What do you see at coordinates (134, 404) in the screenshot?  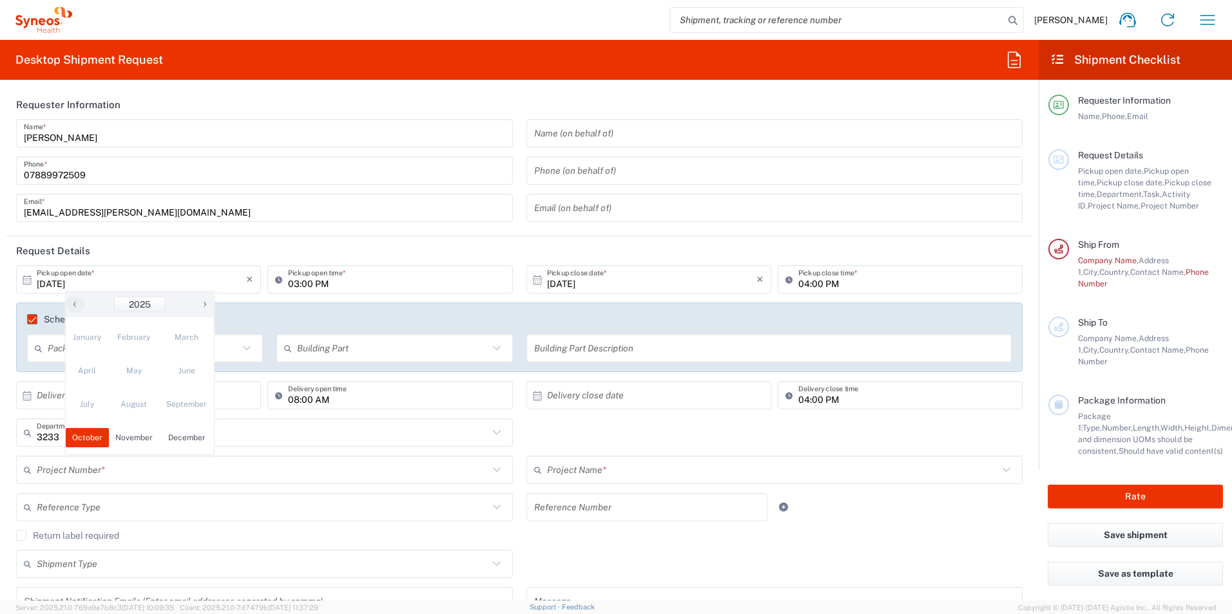 I see `span: August` at bounding box center [134, 404].